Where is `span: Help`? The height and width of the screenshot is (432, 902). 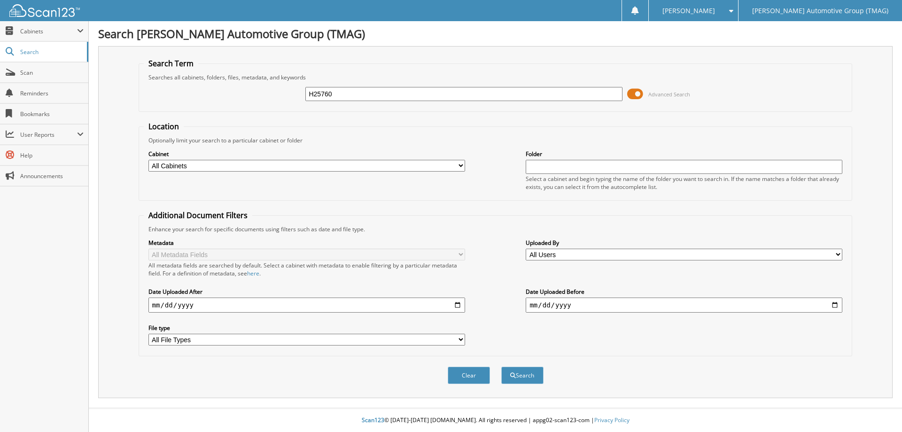 span: Help is located at coordinates (52, 155).